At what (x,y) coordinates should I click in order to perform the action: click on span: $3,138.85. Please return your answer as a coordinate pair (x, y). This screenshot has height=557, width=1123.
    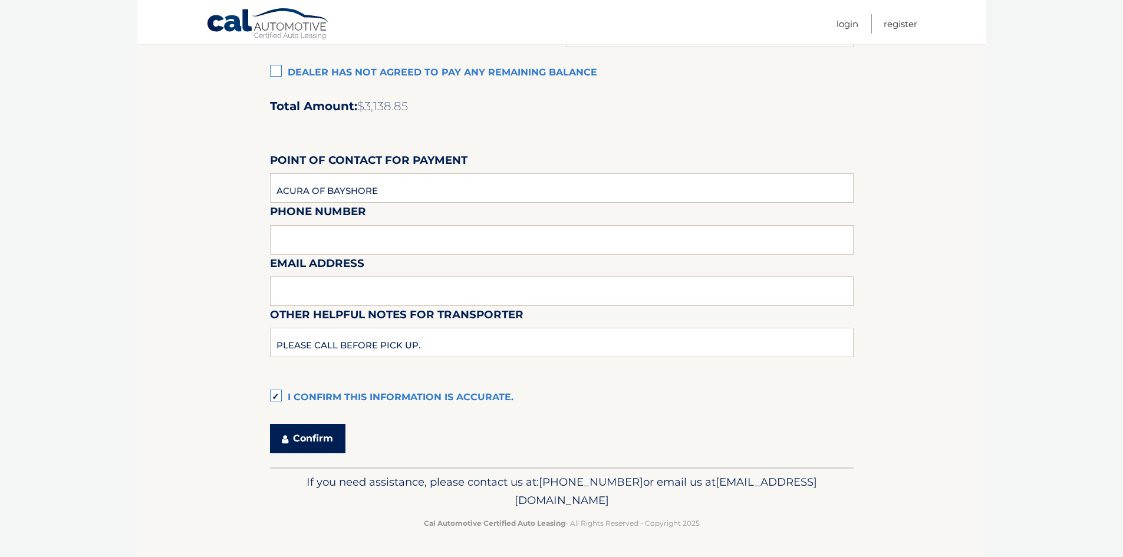
    Looking at the image, I should click on (383, 106).